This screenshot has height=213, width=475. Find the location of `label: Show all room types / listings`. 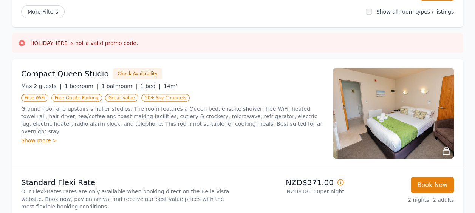

label: Show all room types / listings is located at coordinates (415, 12).